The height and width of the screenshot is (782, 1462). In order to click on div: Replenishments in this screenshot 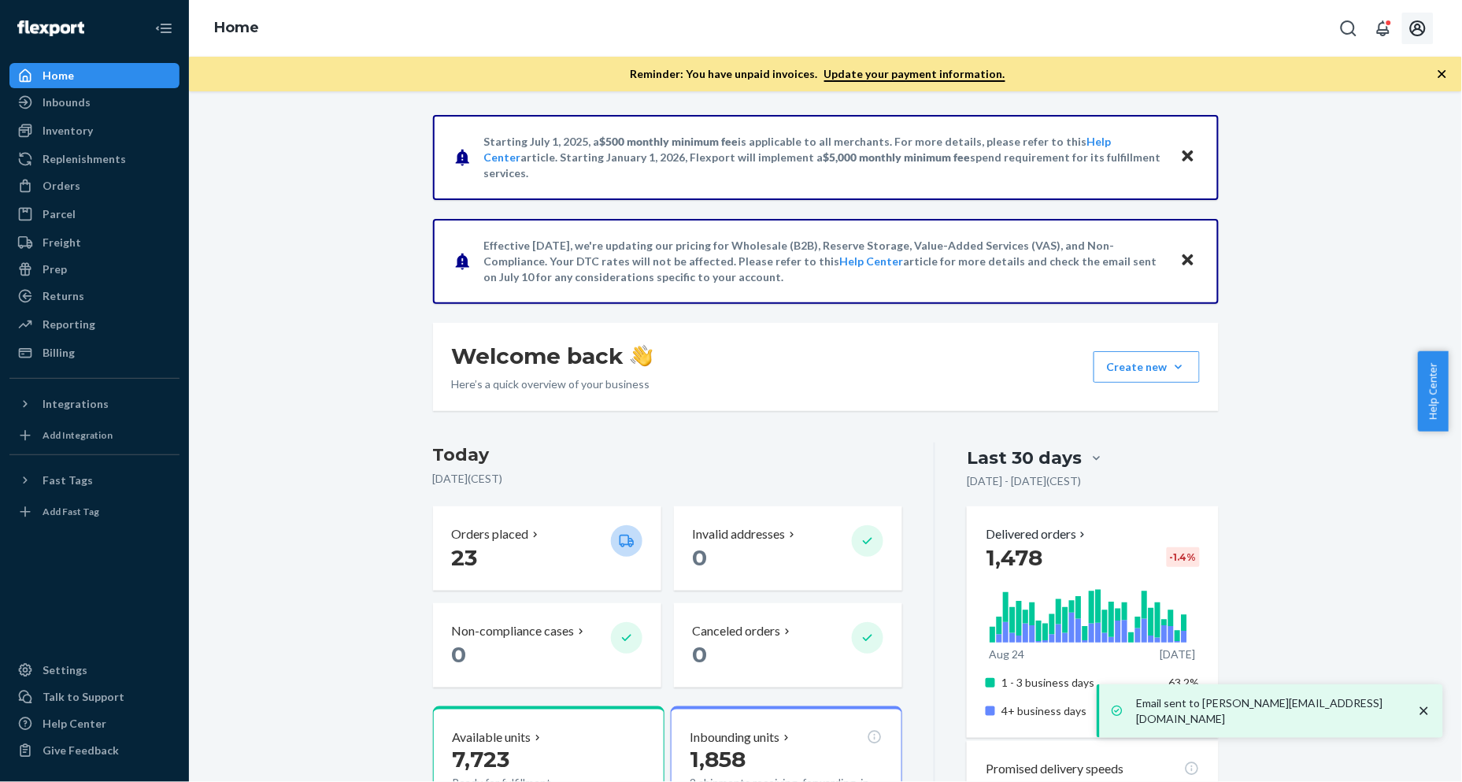, I will do `click(84, 159)`.